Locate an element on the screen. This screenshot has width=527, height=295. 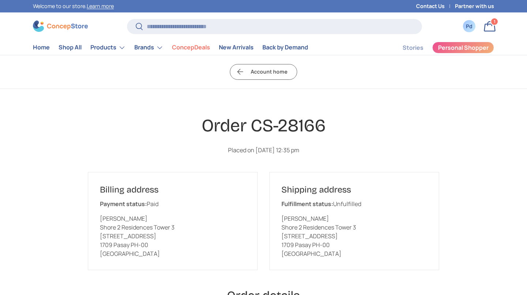
summary: Products is located at coordinates (108, 48).